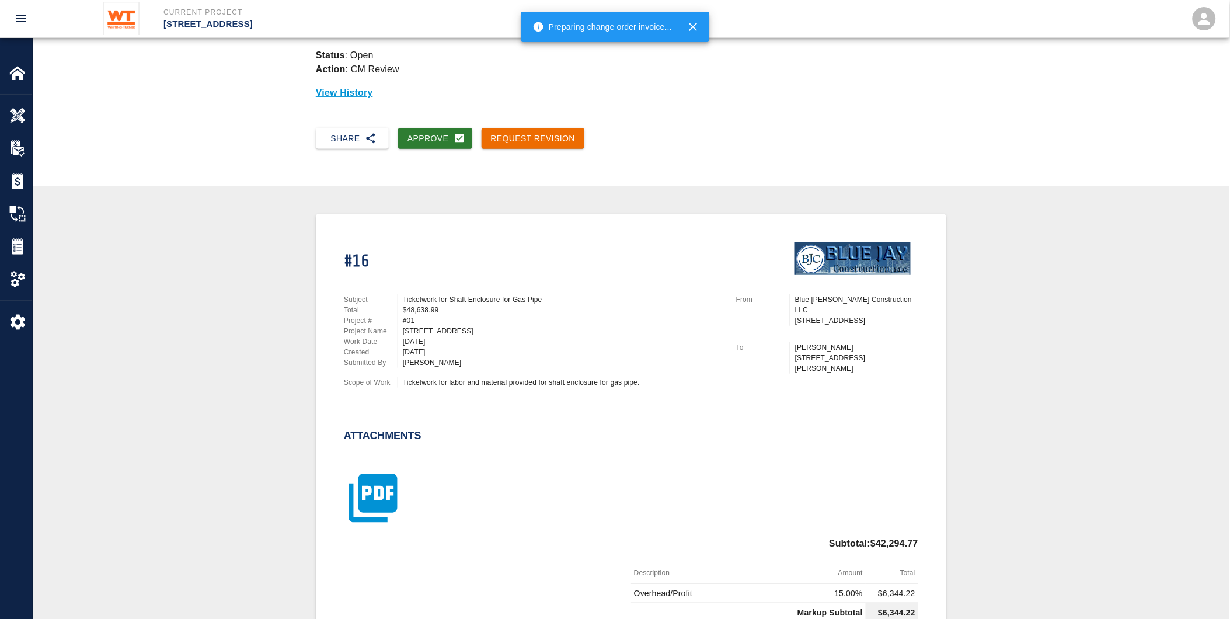 The height and width of the screenshot is (619, 1230). What do you see at coordinates (371, 331) in the screenshot?
I see `p: Project Name` at bounding box center [371, 331].